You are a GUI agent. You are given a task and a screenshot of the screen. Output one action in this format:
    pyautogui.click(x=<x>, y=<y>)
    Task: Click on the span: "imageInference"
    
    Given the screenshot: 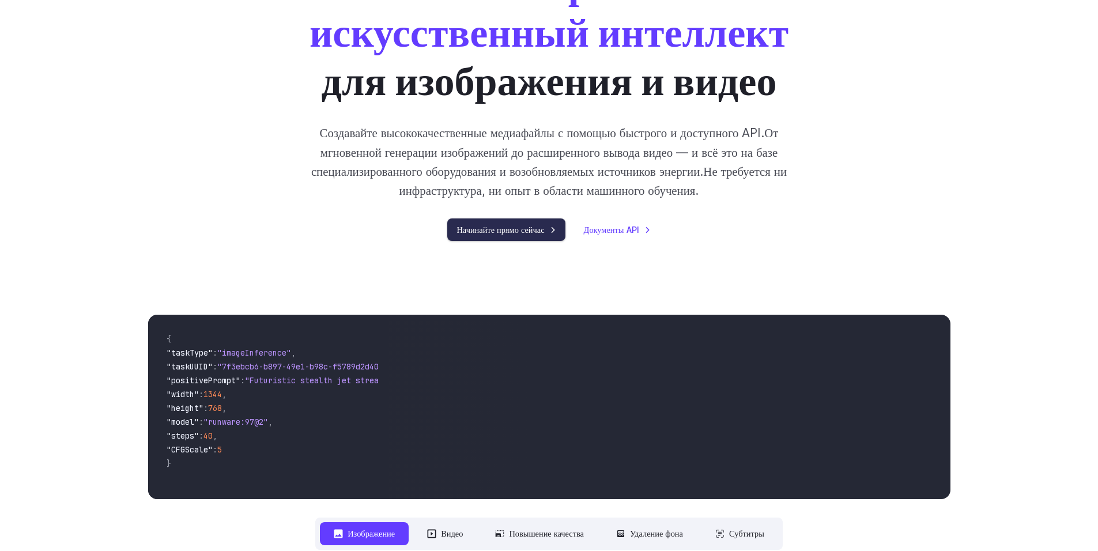 What is the action you would take?
    pyautogui.click(x=254, y=353)
    